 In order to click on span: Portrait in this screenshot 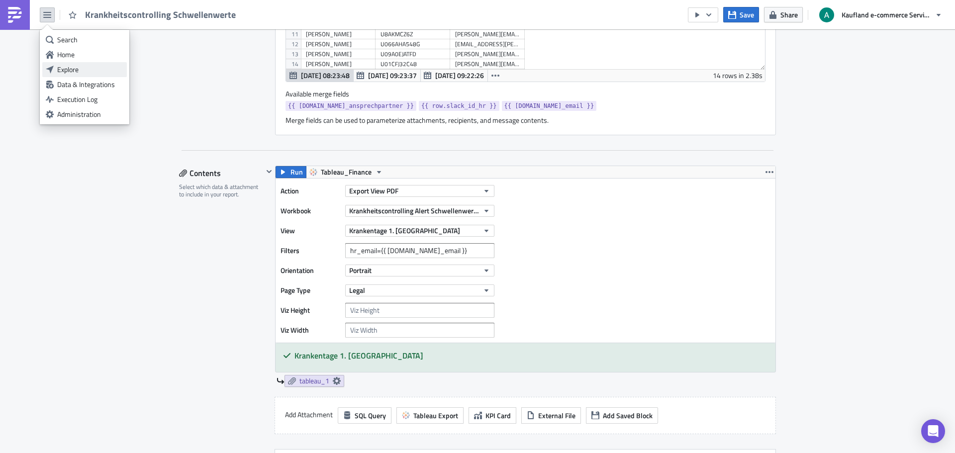, I will do `click(360, 270)`.